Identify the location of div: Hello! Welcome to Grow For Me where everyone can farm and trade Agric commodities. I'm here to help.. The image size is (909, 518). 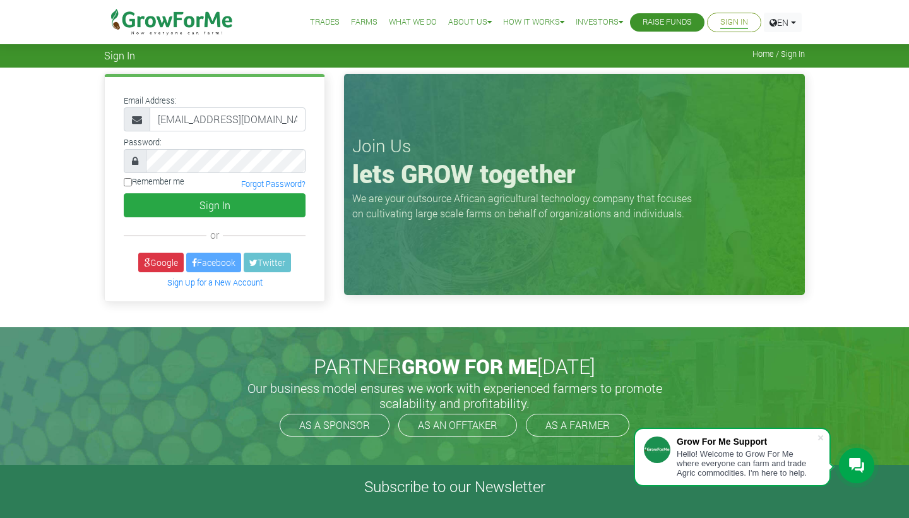
(747, 463).